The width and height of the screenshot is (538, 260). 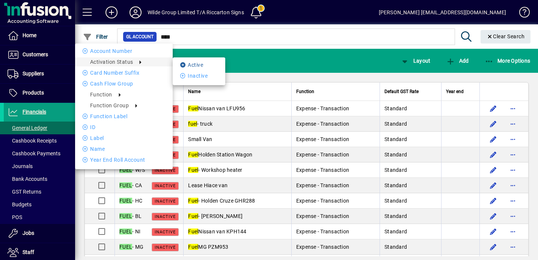 I want to click on li: Active, so click(x=199, y=65).